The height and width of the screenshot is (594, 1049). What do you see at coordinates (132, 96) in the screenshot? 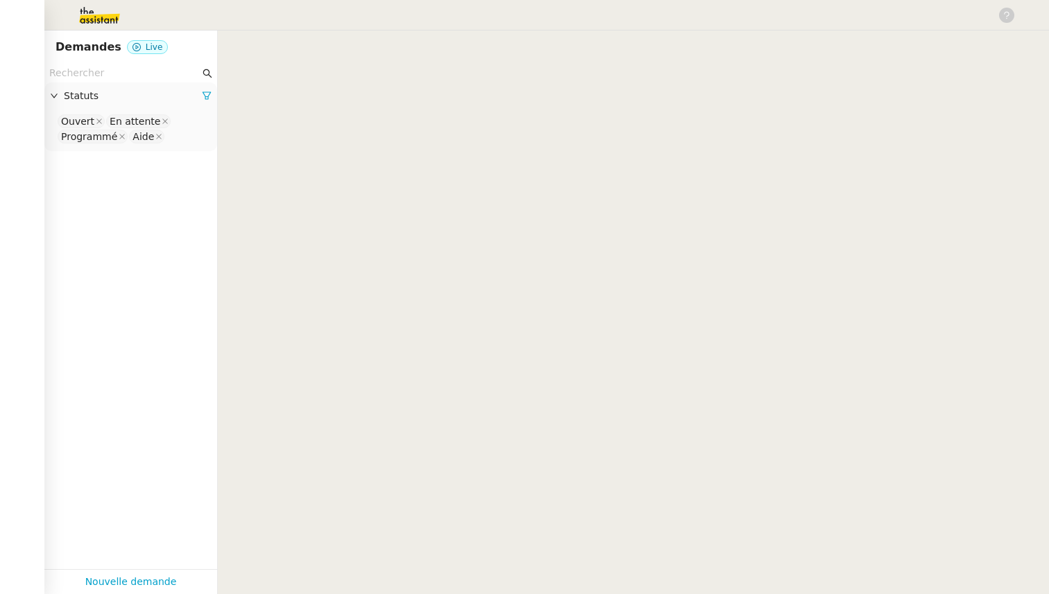
I see `span: Statuts` at bounding box center [132, 96].